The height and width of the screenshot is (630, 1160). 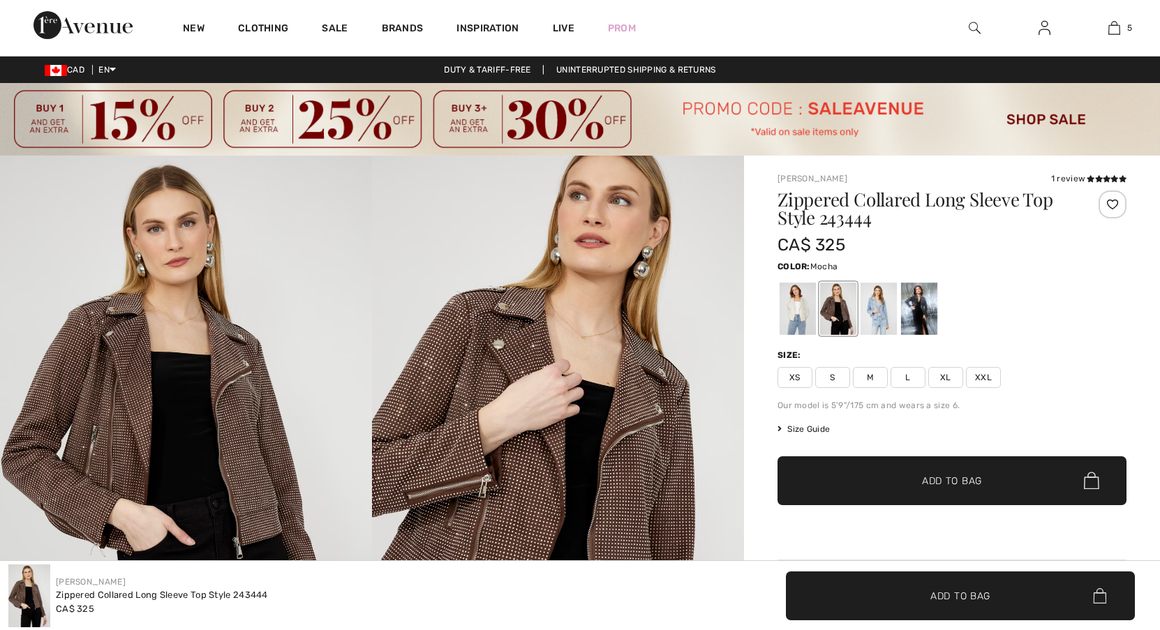 I want to click on a: Prom, so click(x=622, y=28).